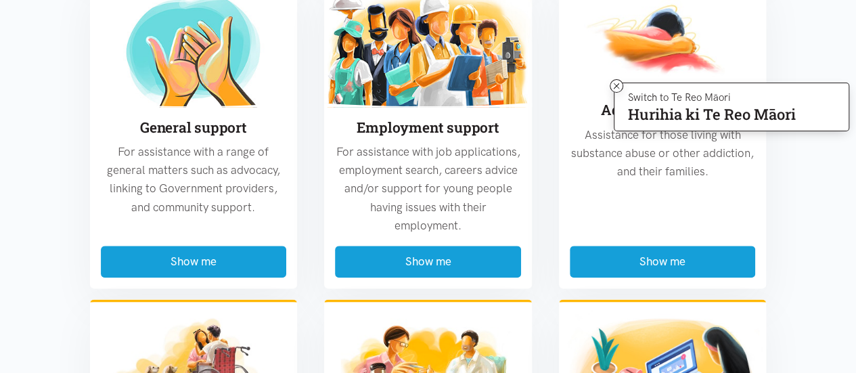 The width and height of the screenshot is (856, 373). What do you see at coordinates (712, 114) in the screenshot?
I see `p: Hurihia ki Te Reo Māori` at bounding box center [712, 114].